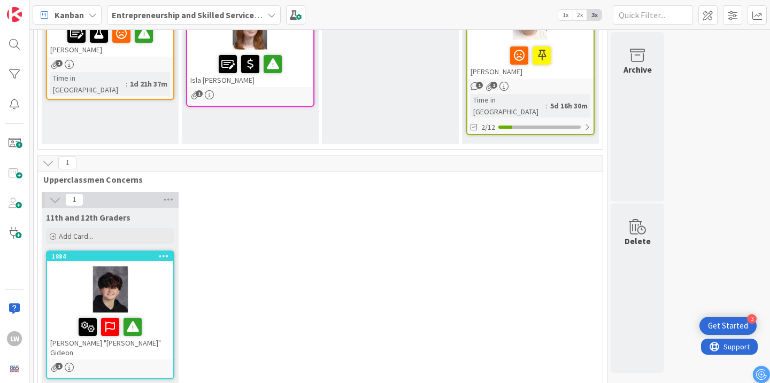 The image size is (770, 383). I want to click on div: Open Get Started checklist, remaining modules: 3, so click(727, 326).